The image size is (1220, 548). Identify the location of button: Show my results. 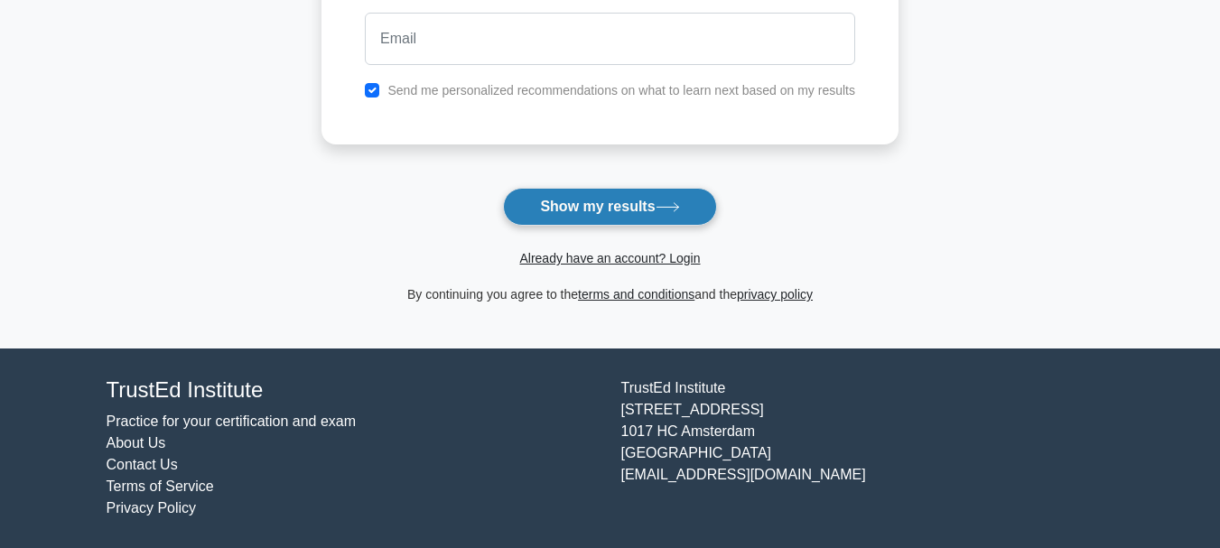
(609, 207).